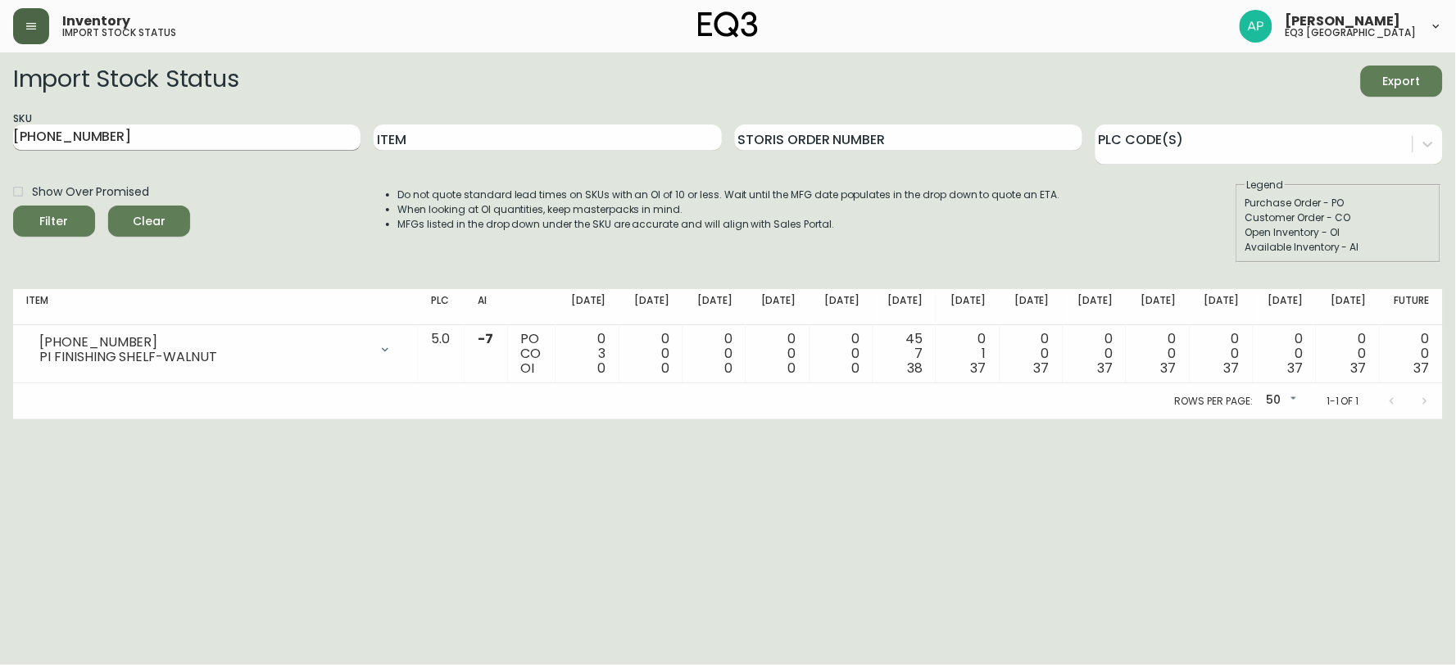 The image size is (1456, 665). I want to click on legend: Legend, so click(1265, 185).